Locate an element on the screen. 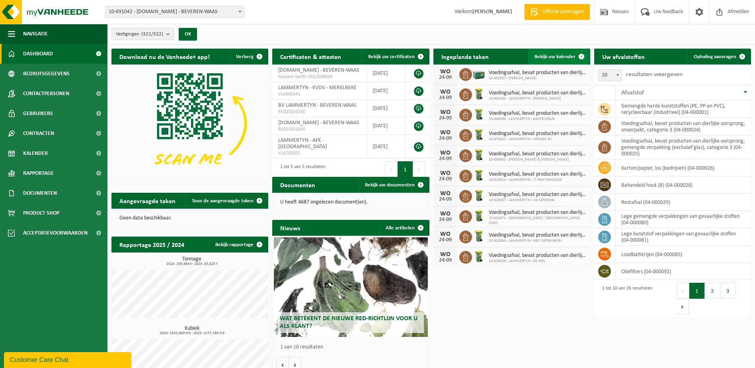 This screenshot has width=755, height=368. button: 2 is located at coordinates (713, 291).